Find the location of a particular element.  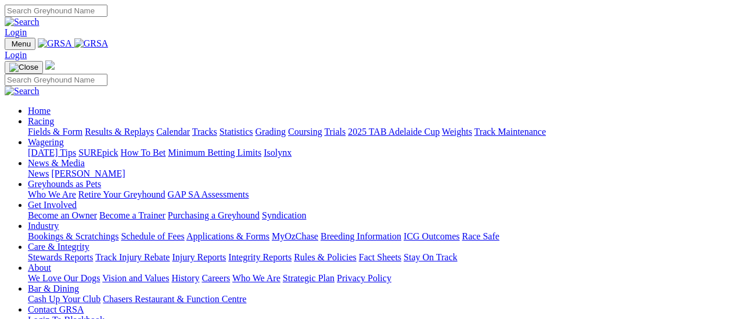

img: logo-grsa-white.png is located at coordinates (50, 65).